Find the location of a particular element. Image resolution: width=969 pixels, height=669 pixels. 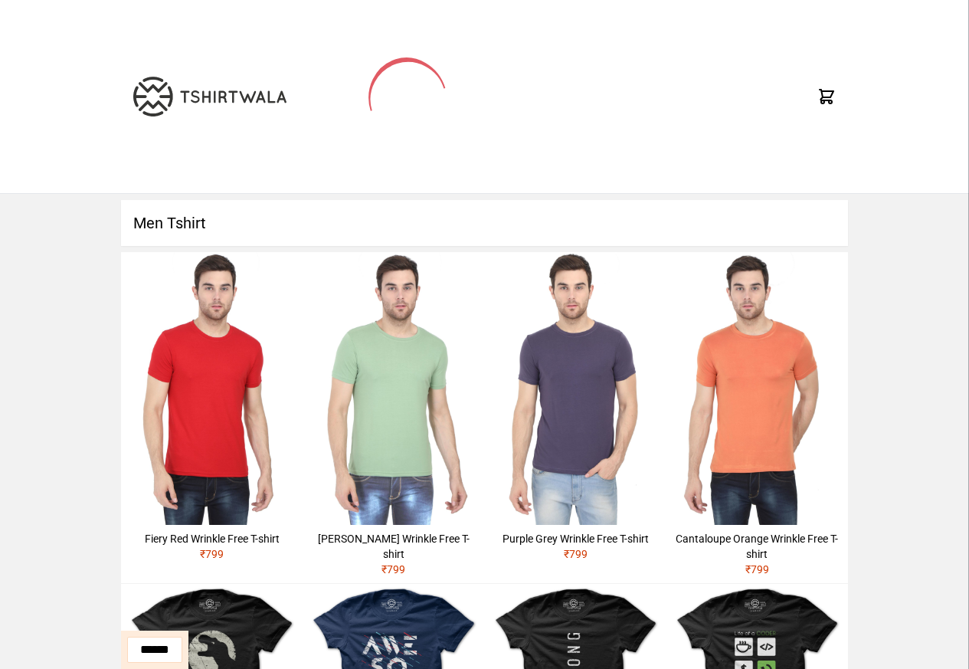

div: Cantaloupe Orange Wrinkle Free T-shirt is located at coordinates (757, 546).